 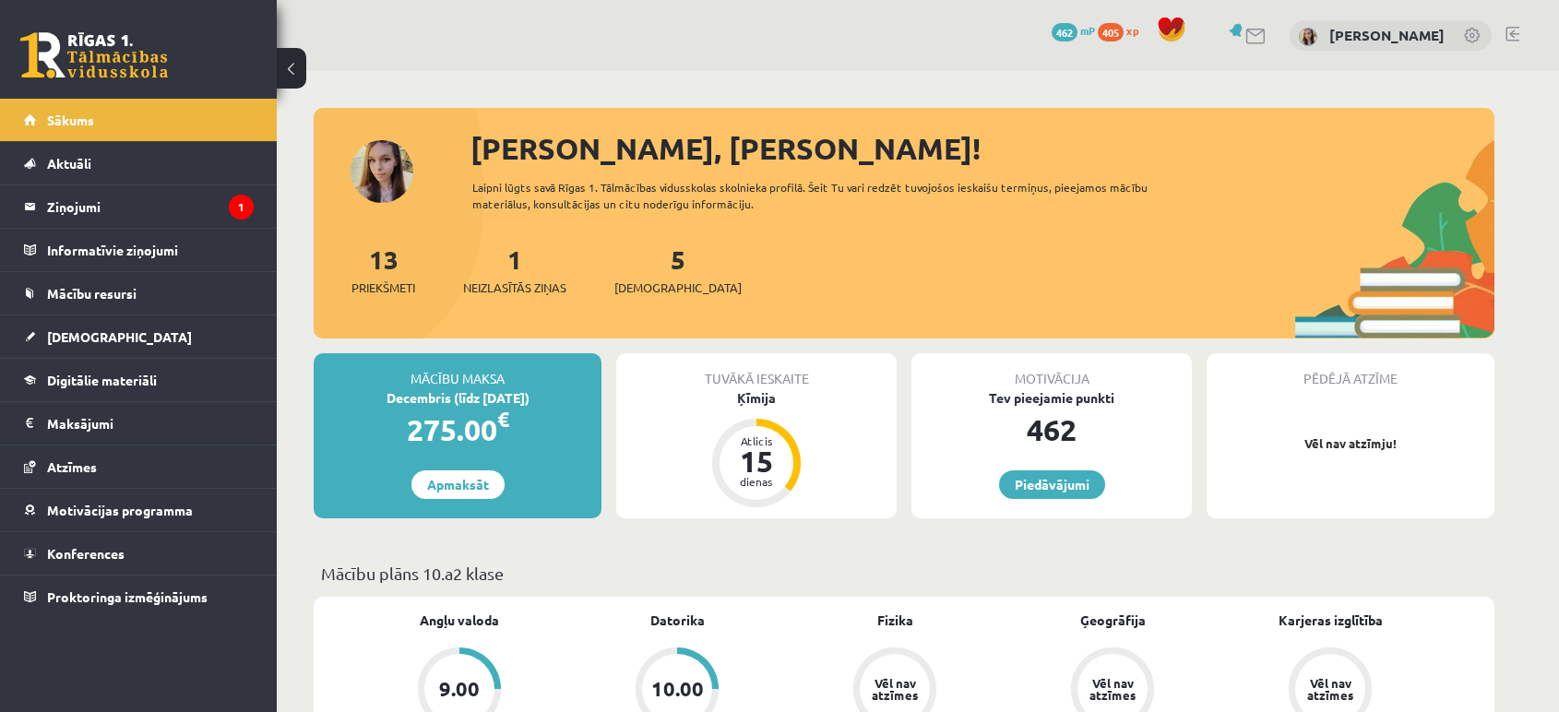 I want to click on a: Atzīmes, so click(x=138, y=467).